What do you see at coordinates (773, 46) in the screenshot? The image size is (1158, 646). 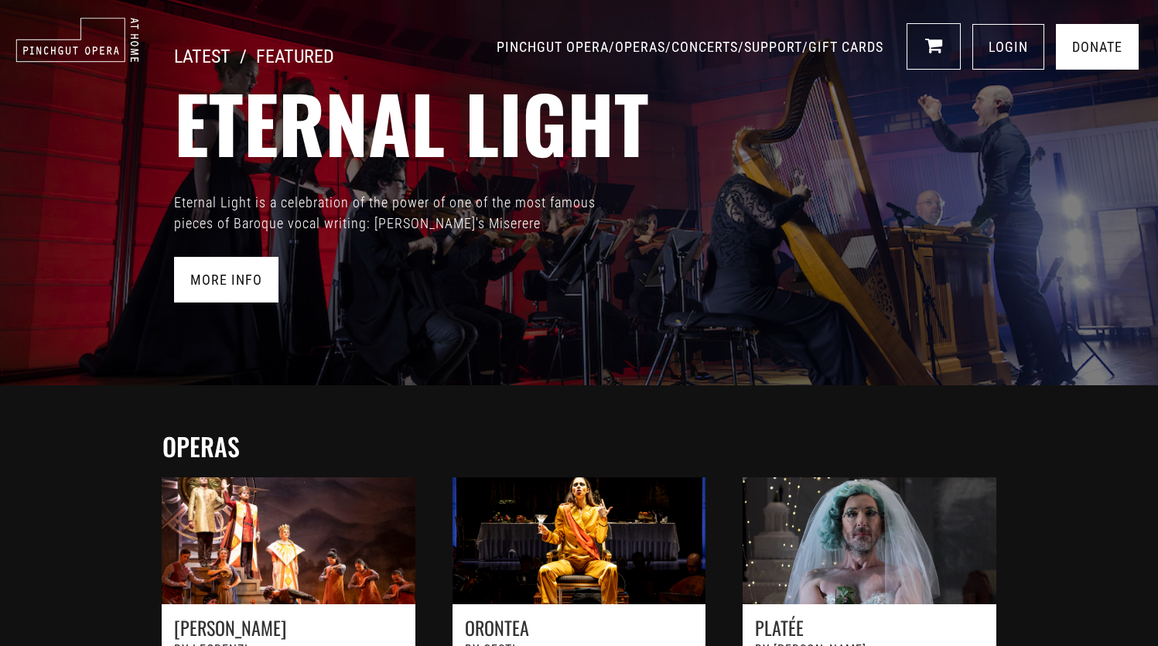 I see `a: SUPPORT` at bounding box center [773, 46].